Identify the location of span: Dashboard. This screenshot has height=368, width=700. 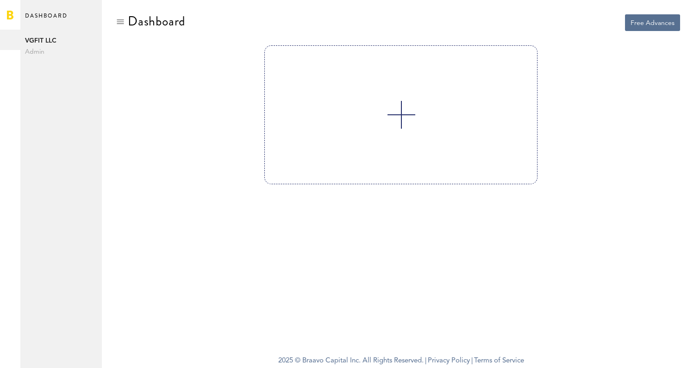
(46, 20).